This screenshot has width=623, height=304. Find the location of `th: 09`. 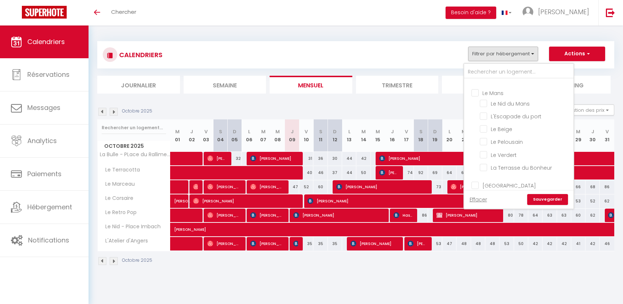

th: 09 is located at coordinates (292, 136).